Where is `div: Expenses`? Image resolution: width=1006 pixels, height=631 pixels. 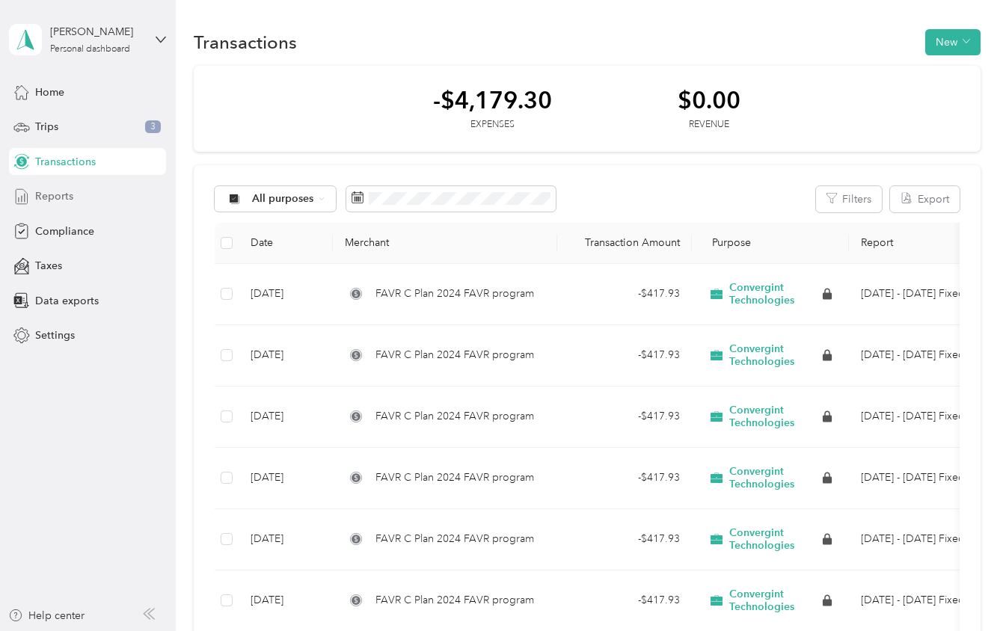
div: Expenses is located at coordinates (492, 125).